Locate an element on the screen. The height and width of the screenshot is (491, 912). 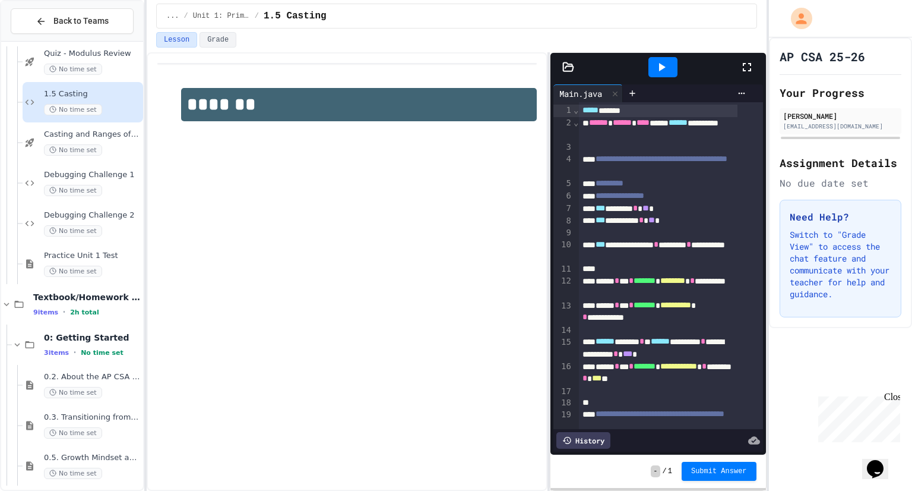
div: 14 is located at coordinates (563, 330).